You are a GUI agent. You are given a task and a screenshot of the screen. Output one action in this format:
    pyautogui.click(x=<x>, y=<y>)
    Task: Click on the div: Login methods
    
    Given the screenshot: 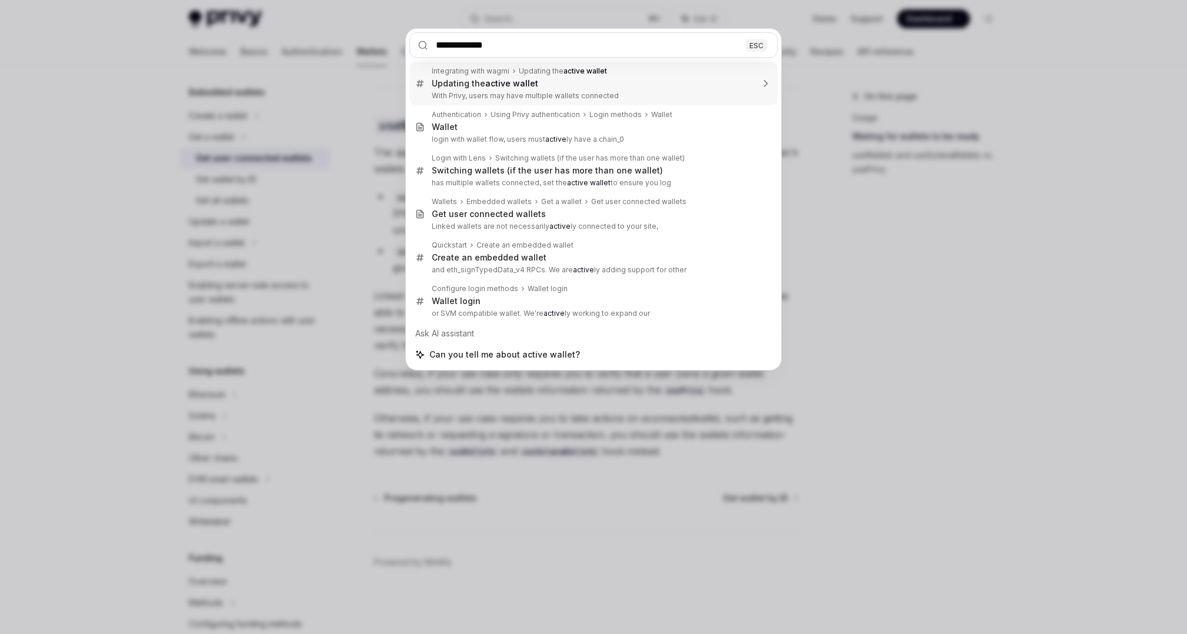 What is the action you would take?
    pyautogui.click(x=615, y=115)
    